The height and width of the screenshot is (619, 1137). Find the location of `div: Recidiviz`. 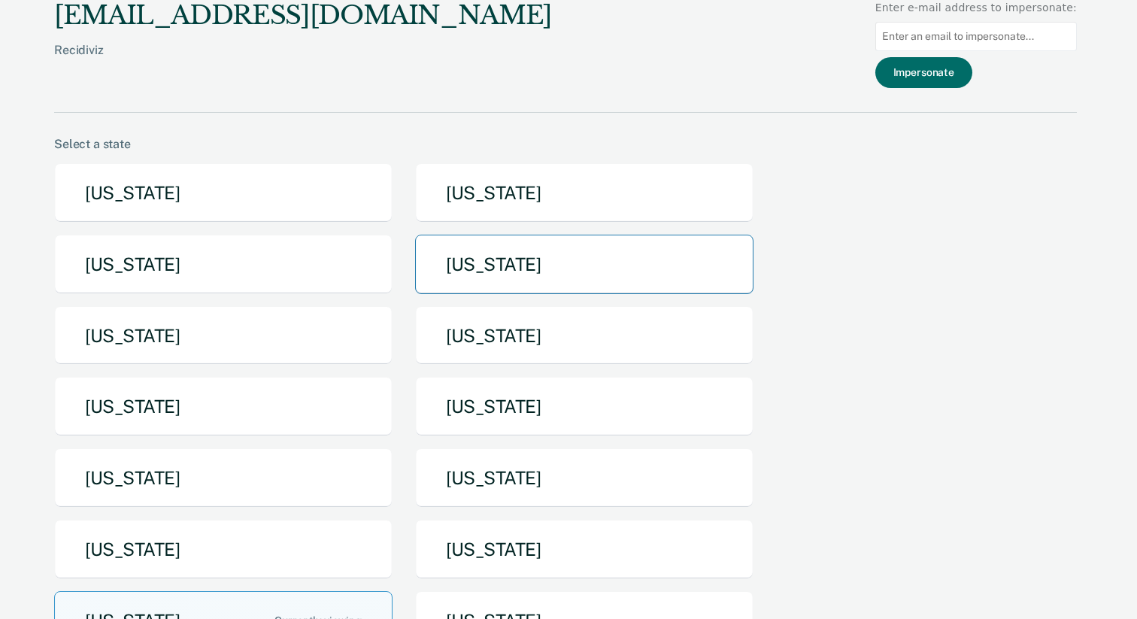

div: Recidiviz is located at coordinates (303, 62).